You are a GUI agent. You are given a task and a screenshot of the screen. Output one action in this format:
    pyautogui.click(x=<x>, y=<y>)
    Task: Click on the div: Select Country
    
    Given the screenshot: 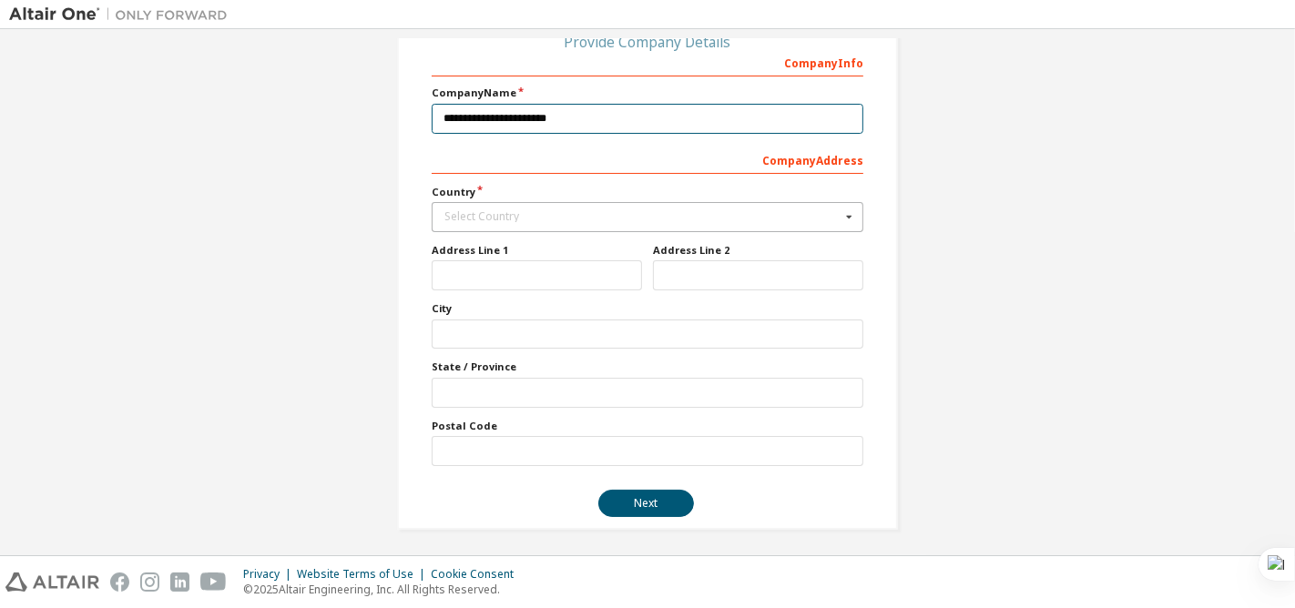 What is the action you would take?
    pyautogui.click(x=642, y=217)
    